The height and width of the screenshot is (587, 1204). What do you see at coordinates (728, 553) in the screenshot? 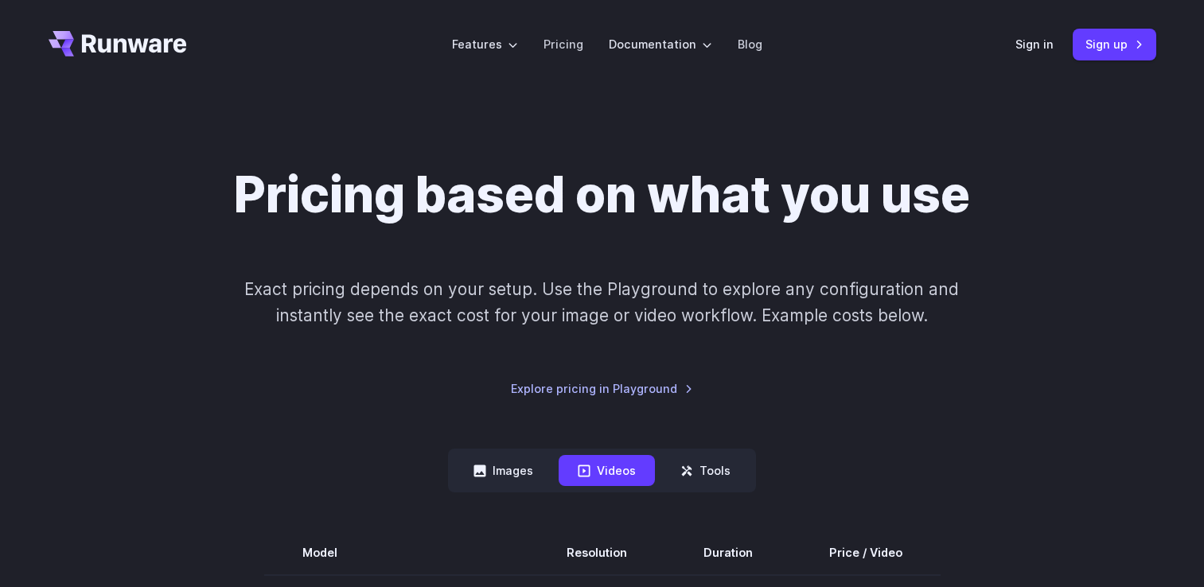
I see `th: Duration` at bounding box center [728, 553].